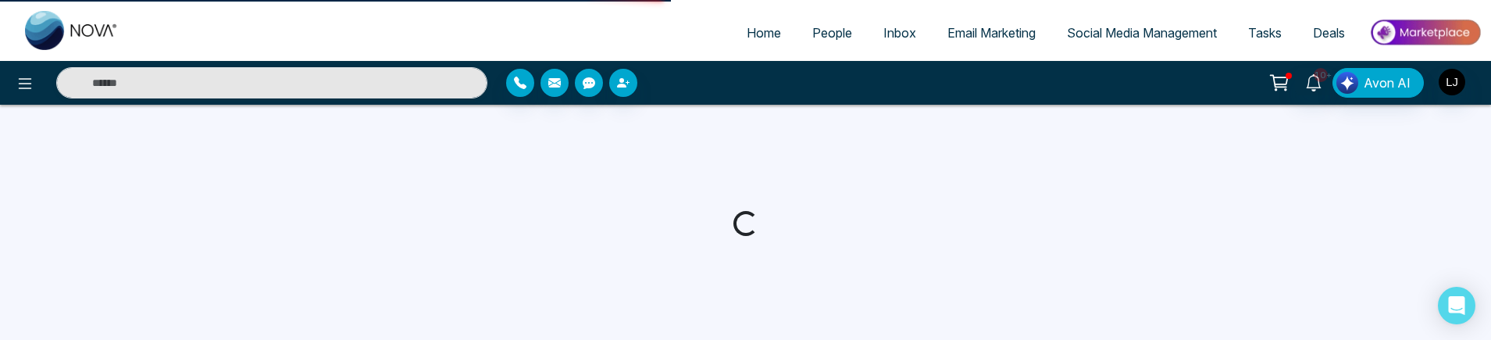  Describe the element at coordinates (764, 33) in the screenshot. I see `a: Home` at that location.